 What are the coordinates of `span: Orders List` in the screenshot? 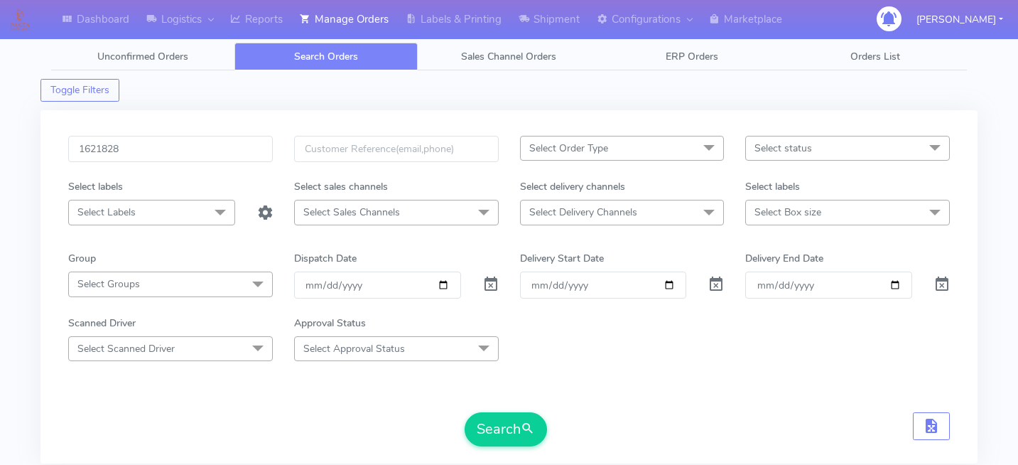 It's located at (875, 56).